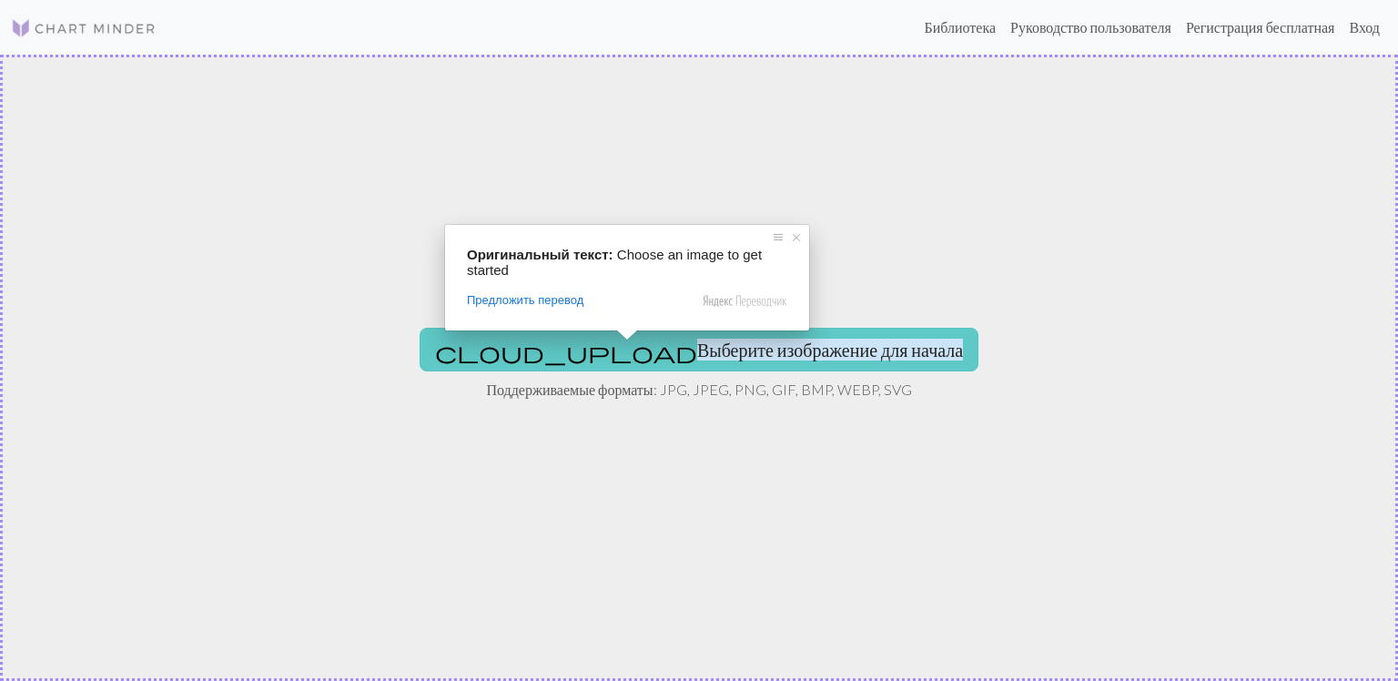 This screenshot has height=681, width=1398. What do you see at coordinates (699, 349) in the screenshot?
I see `button: Выберите изображение для начала` at bounding box center [699, 349].